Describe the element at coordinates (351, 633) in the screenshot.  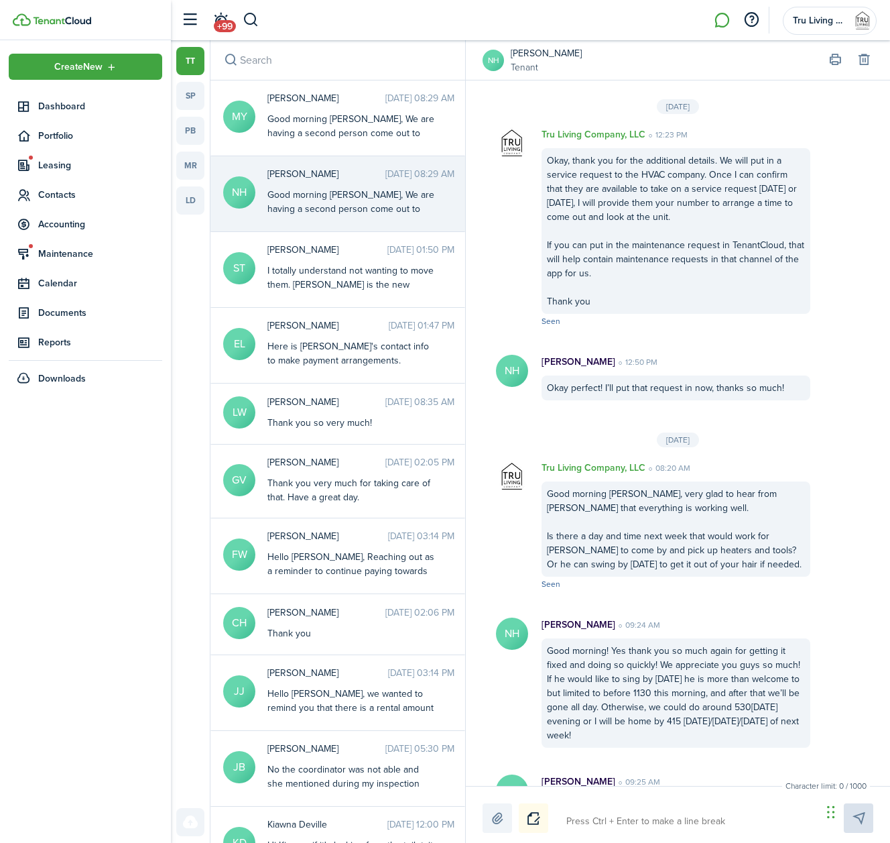
I see `div: Thank you` at that location.